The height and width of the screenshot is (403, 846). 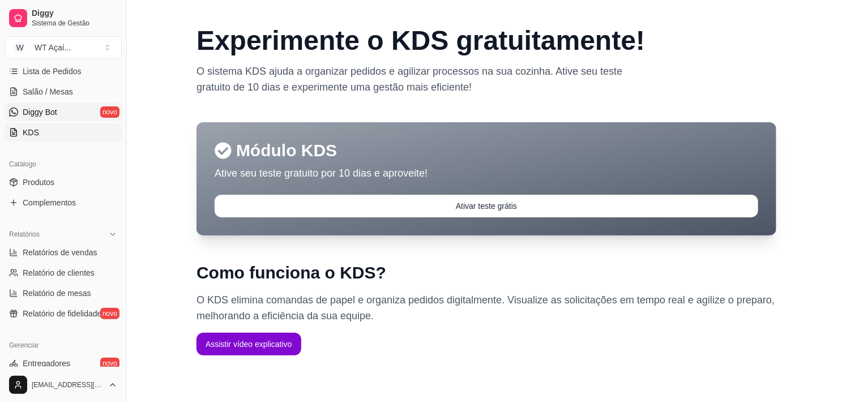 I want to click on span: Relatório de clientes, so click(x=58, y=273).